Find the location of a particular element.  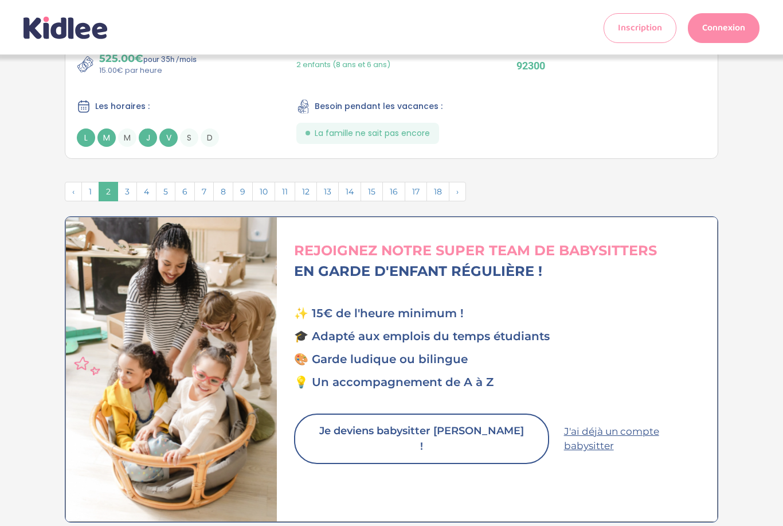

span: S is located at coordinates (189, 138).